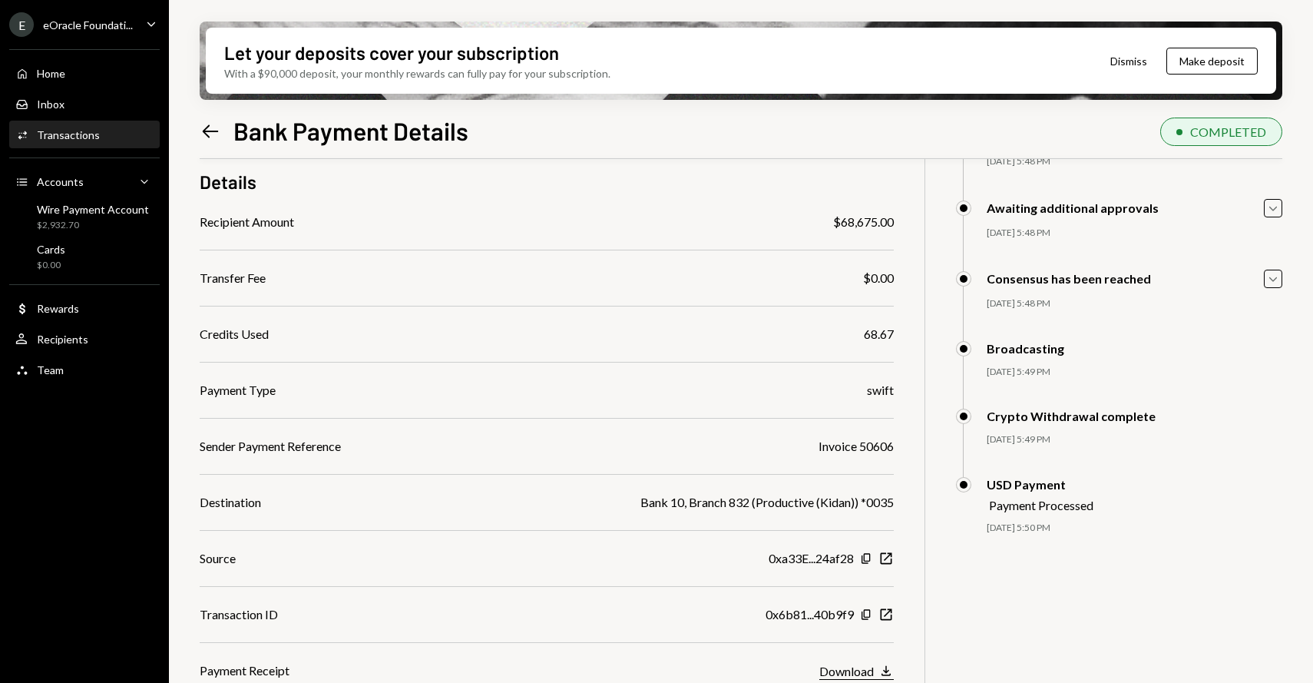 The image size is (1313, 683). What do you see at coordinates (1025, 348) in the screenshot?
I see `div: Broadcasting` at bounding box center [1025, 348].